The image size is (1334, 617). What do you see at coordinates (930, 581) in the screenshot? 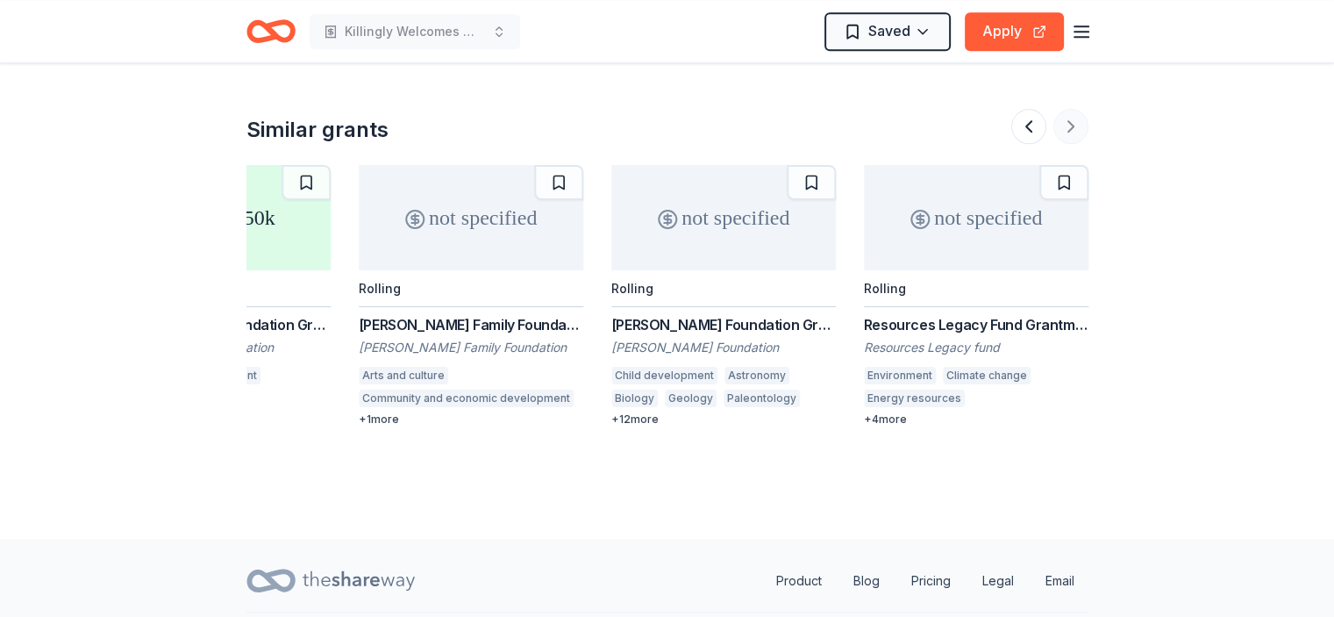
I see `a: Pricing` at bounding box center [930, 581].